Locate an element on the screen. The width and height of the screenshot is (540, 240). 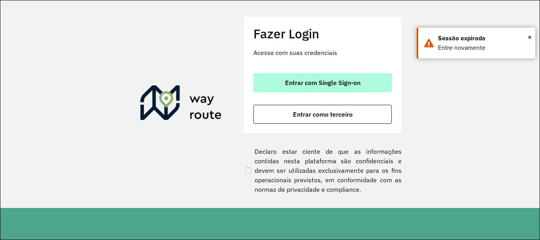
button: Close is located at coordinates (530, 37).